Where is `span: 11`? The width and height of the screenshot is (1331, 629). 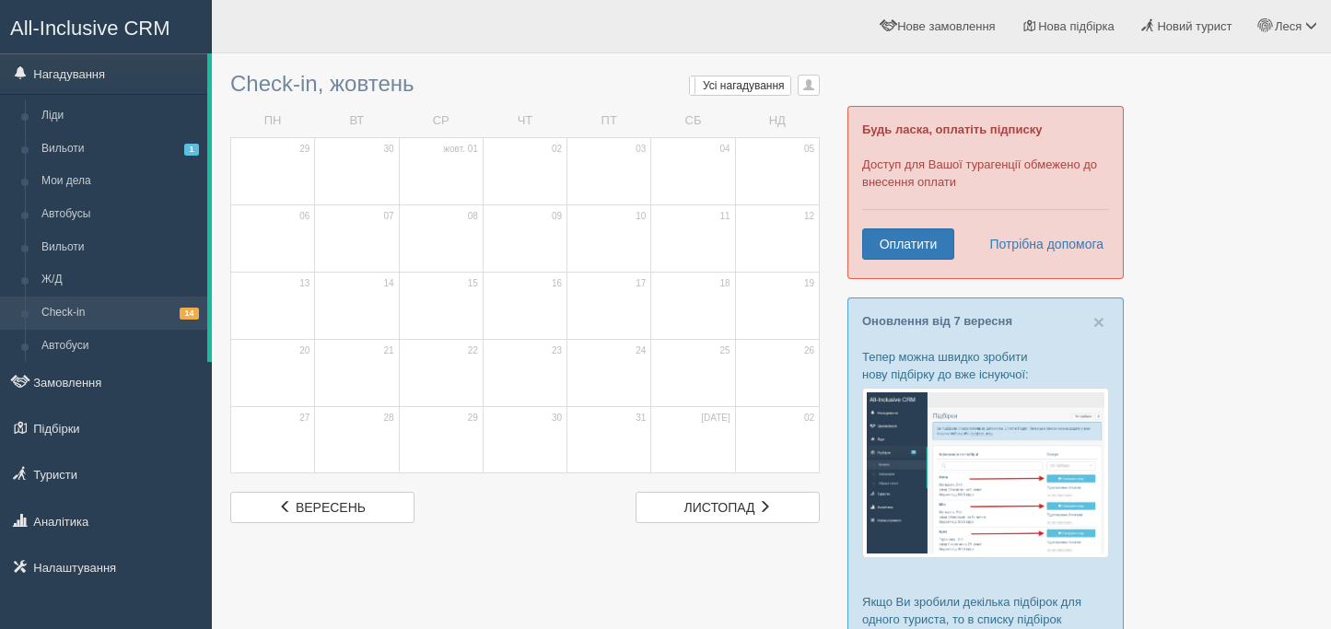 span: 11 is located at coordinates (725, 216).